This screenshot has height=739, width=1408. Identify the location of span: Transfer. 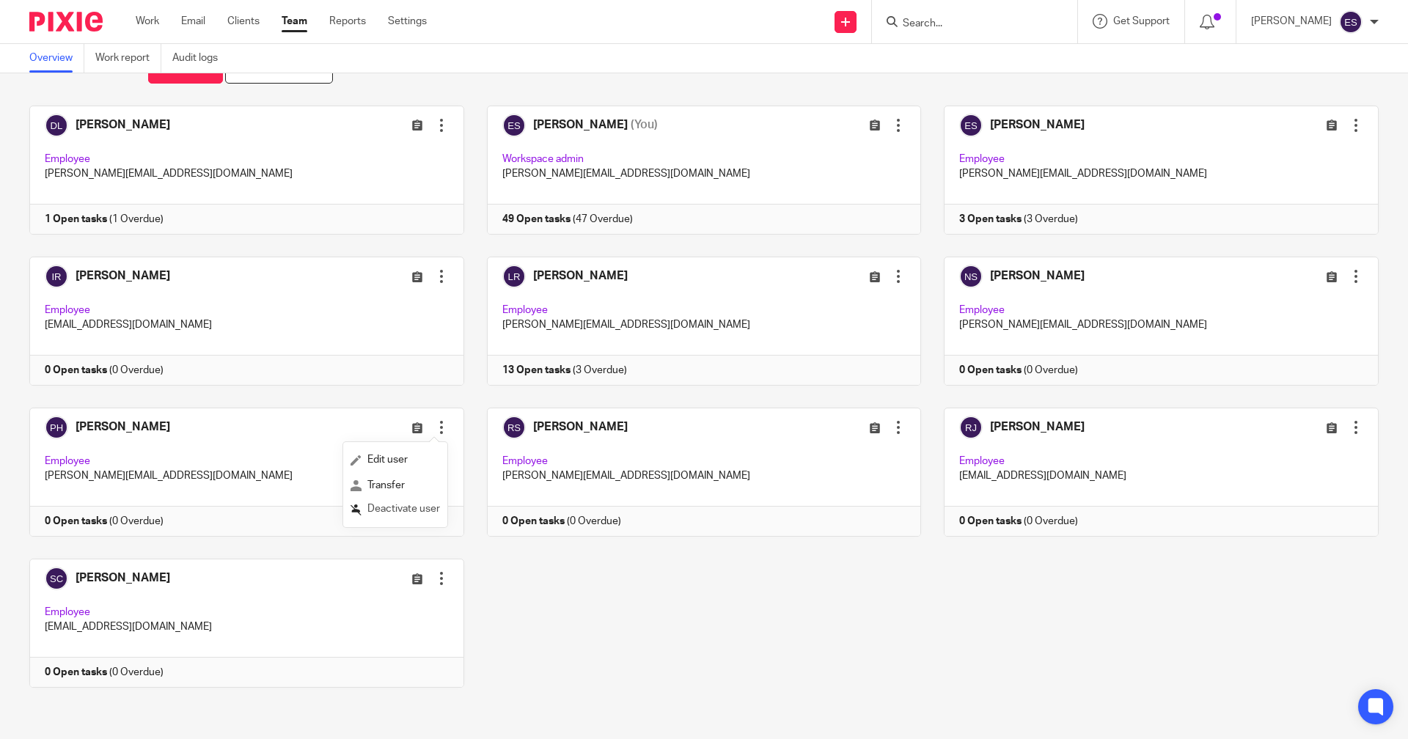
(386, 485).